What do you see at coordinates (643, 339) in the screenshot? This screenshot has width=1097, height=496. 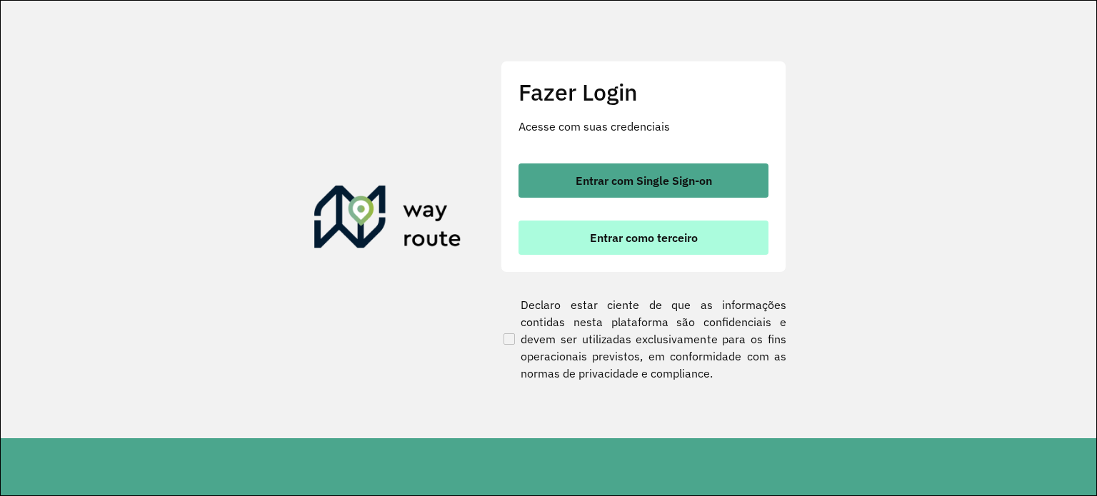 I see `label: Declaro estar ciente de que as informações contidas nesta plataforma são confidenciais e devem se...` at bounding box center [643, 339].